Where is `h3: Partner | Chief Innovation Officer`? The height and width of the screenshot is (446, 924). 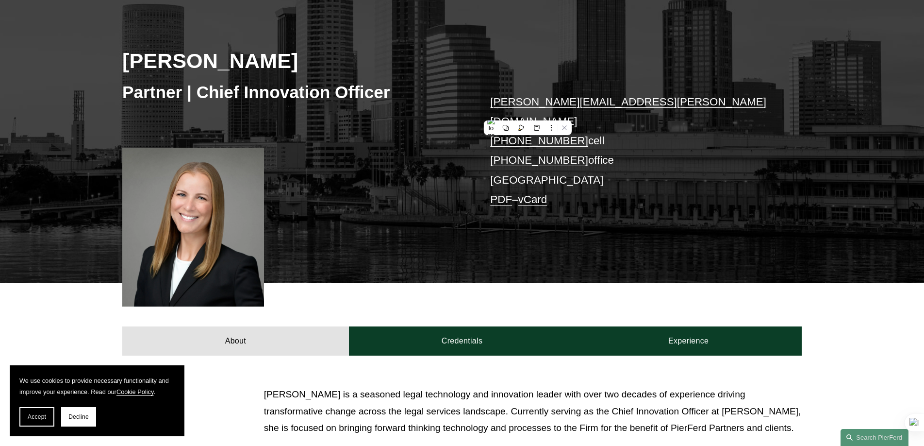
h3: Partner | Chief Innovation Officer is located at coordinates (292, 92).